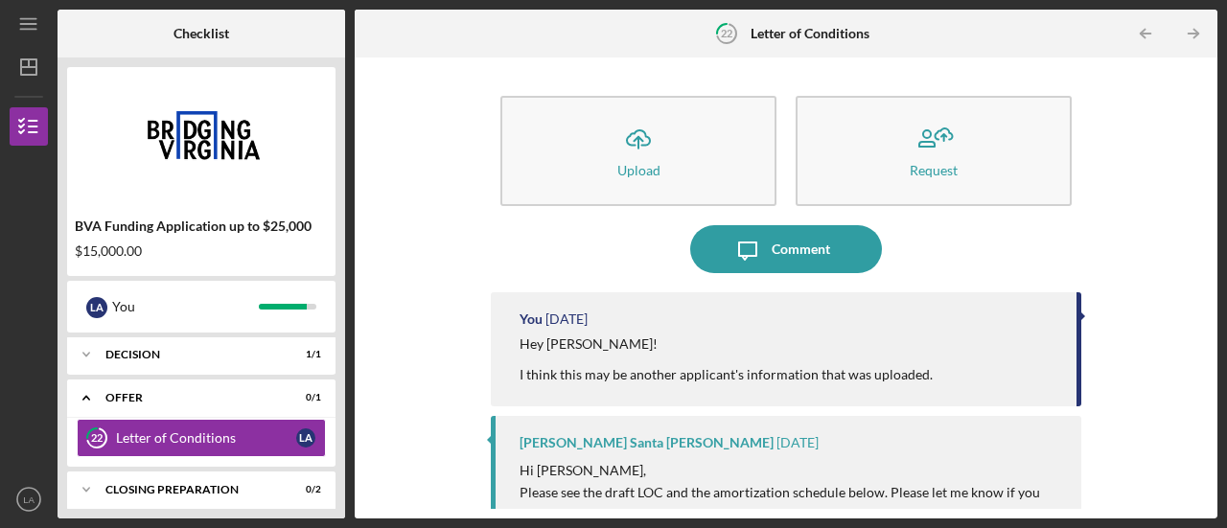 This screenshot has width=1227, height=528. What do you see at coordinates (934, 170) in the screenshot?
I see `div: Request` at bounding box center [934, 170].